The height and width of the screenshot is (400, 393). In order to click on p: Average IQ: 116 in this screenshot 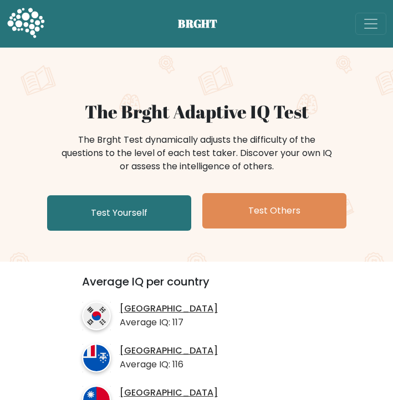, I will do `click(168, 365)`.